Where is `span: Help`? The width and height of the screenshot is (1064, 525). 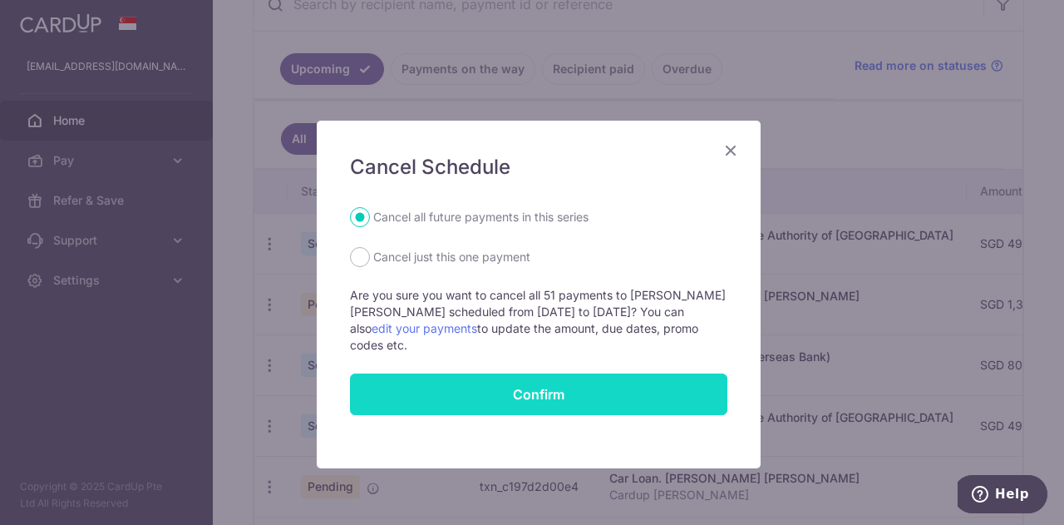 span: Help is located at coordinates (54, 19).